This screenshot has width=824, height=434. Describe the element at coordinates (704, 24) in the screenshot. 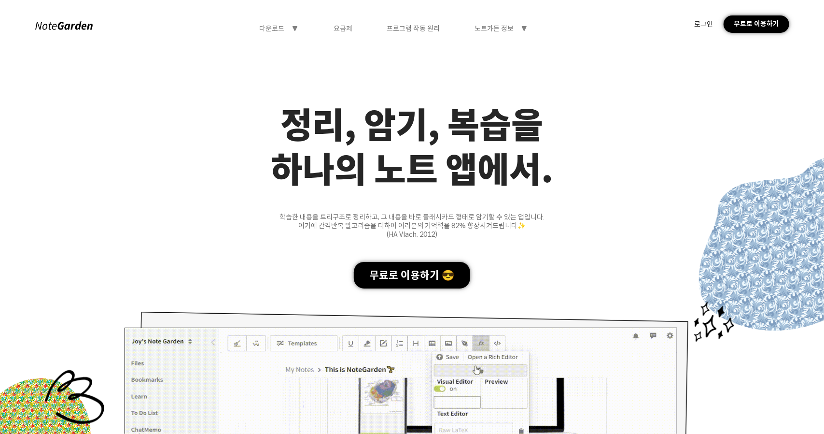

I see `div: 로그인` at that location.